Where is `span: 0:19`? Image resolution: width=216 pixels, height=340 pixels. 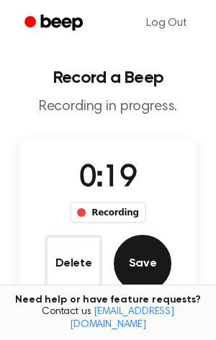
span: 0:19 is located at coordinates (108, 179).